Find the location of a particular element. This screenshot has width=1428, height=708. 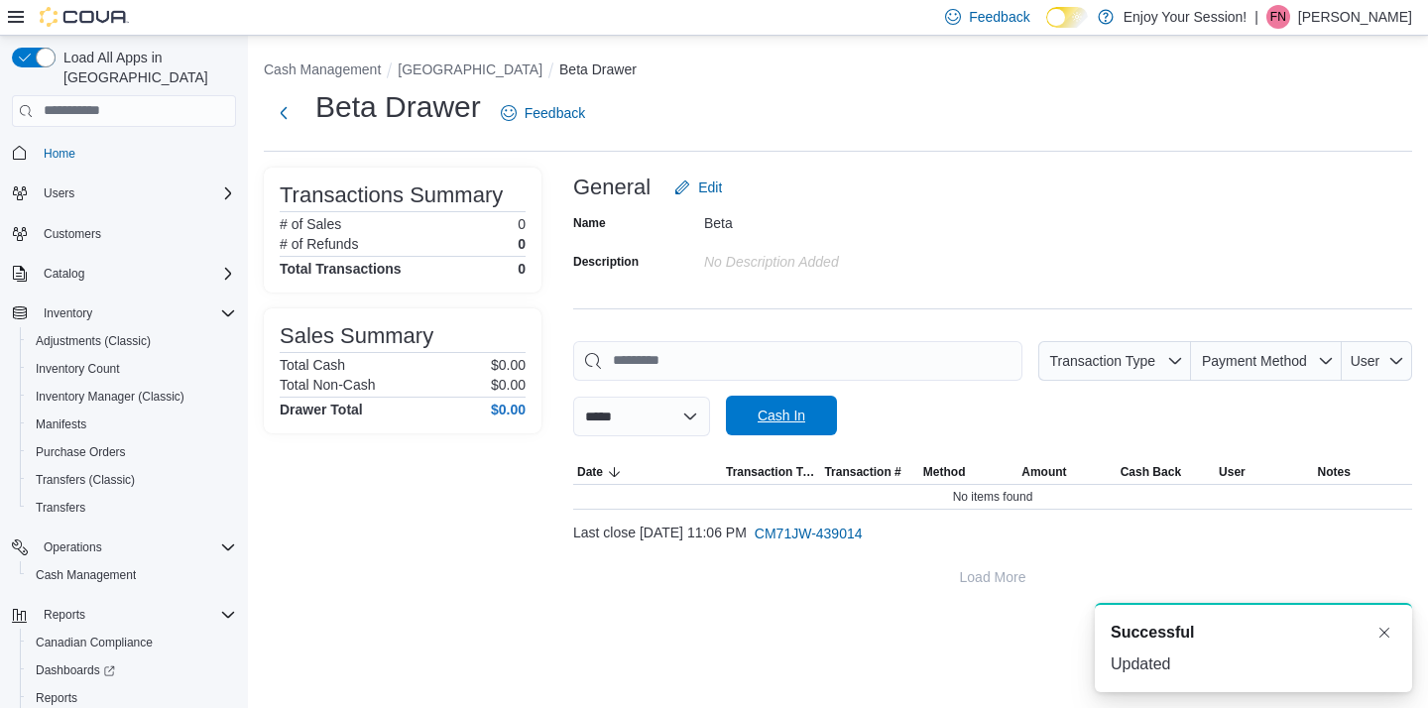

h6: # of Sales is located at coordinates (310, 224).